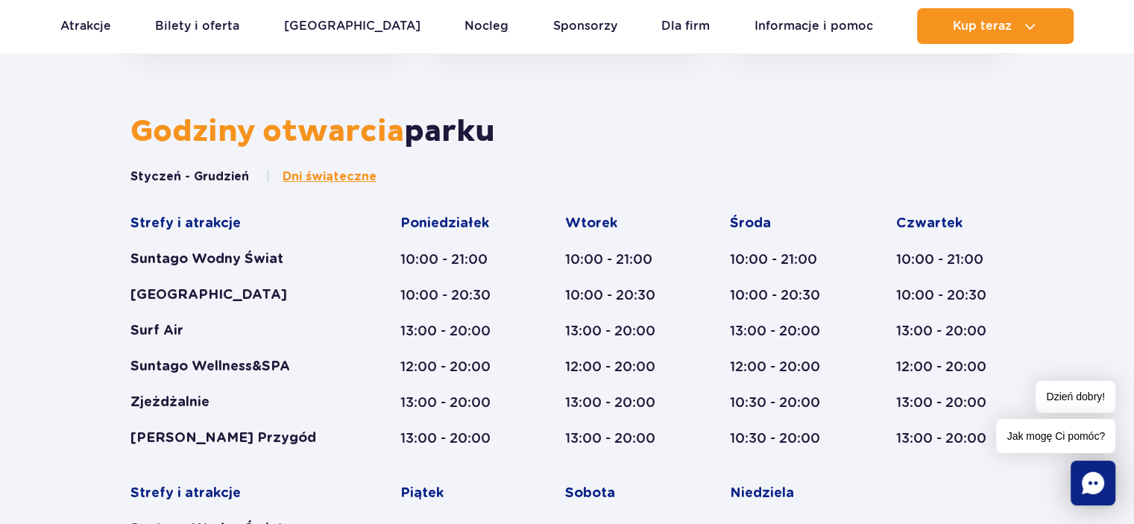  What do you see at coordinates (454, 224) in the screenshot?
I see `div: Poniedziałek` at bounding box center [454, 224].